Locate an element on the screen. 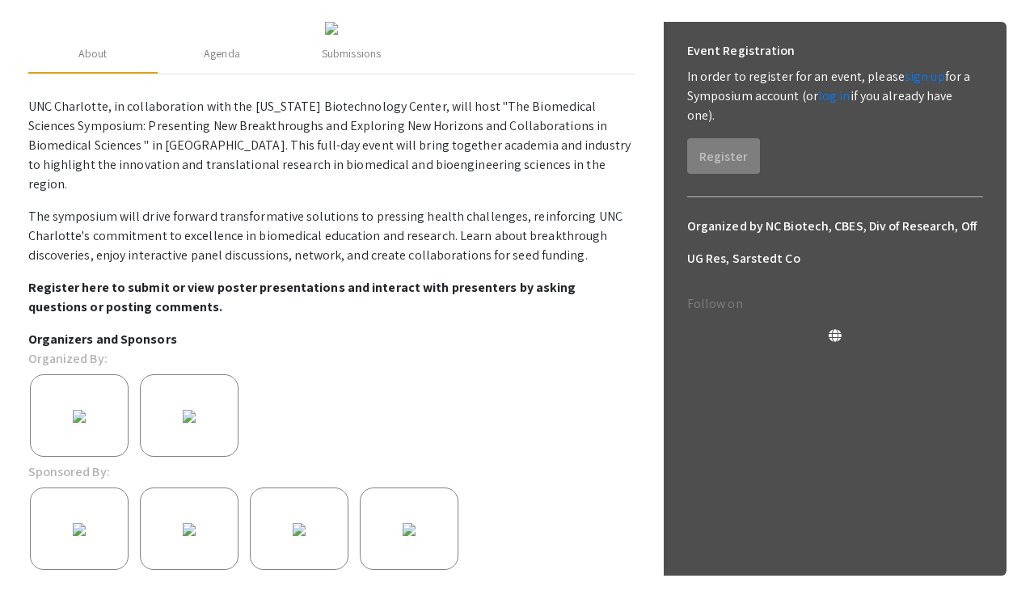 The height and width of the screenshot is (612, 1034). p: The symposium will drive forward transformative solutions to pressing health challenges, reinforc... is located at coordinates (331, 236).